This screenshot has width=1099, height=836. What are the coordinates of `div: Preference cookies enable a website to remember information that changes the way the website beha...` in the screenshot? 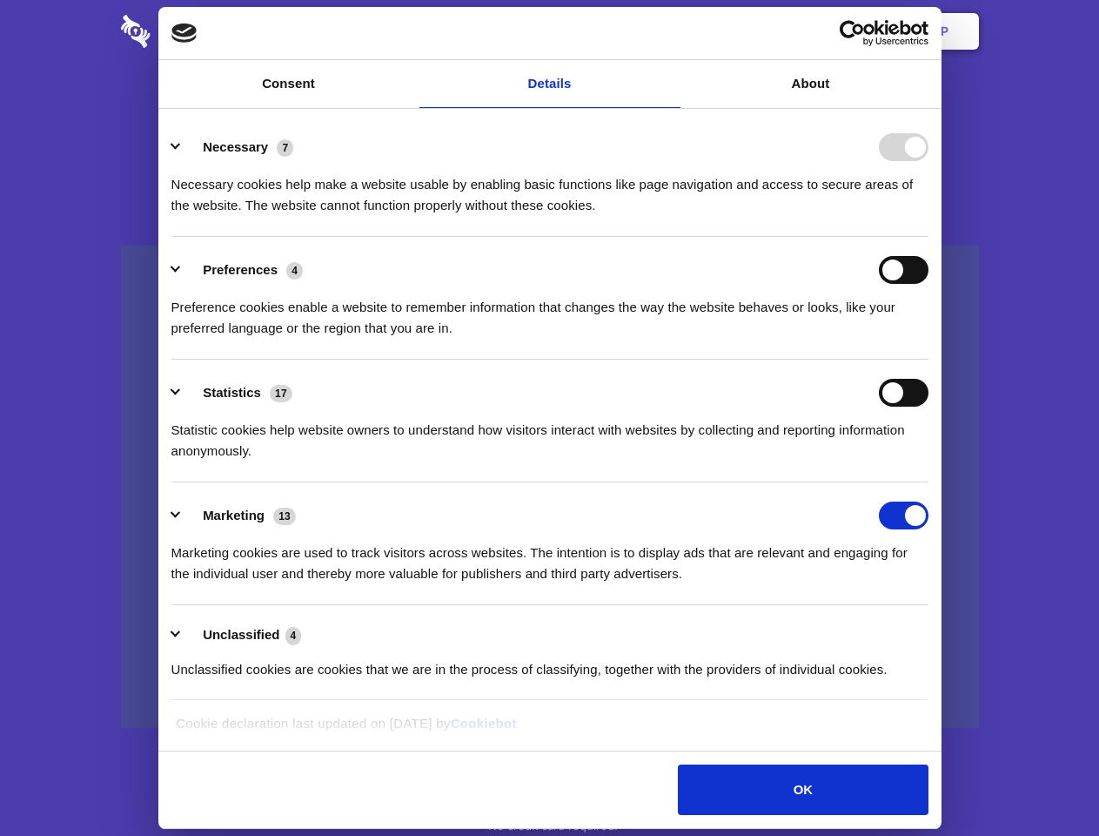 It's located at (550, 311).